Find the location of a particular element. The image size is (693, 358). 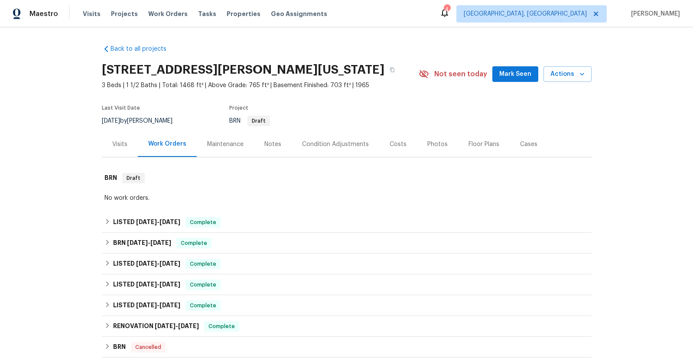

span: BRN is located at coordinates (250, 121).